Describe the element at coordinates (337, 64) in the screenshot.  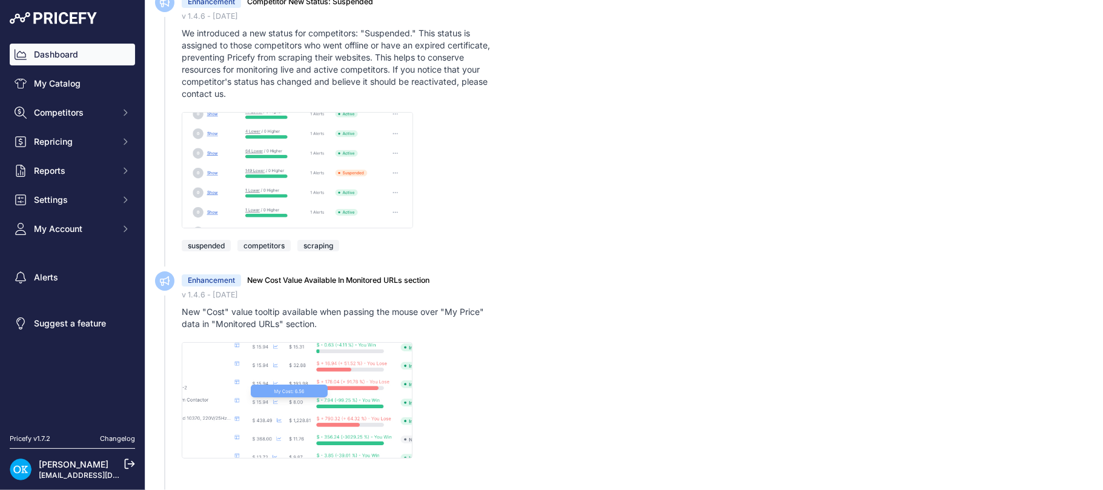
I see `div: We introduced a new status for competitors: "Suspended." This status is assigned to those competi...` at that location.